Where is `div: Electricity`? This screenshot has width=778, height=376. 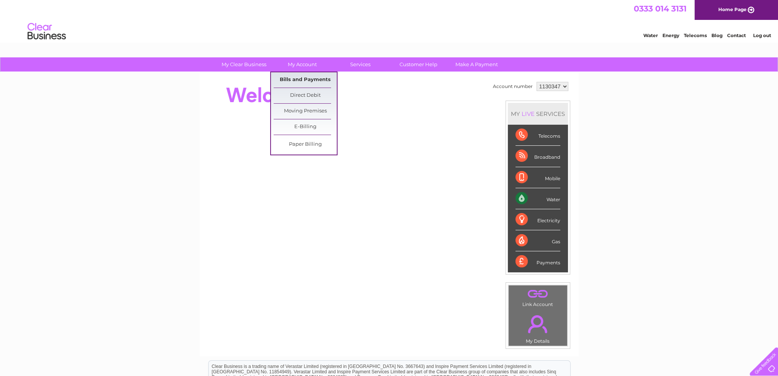
div: Electricity is located at coordinates (537, 220).